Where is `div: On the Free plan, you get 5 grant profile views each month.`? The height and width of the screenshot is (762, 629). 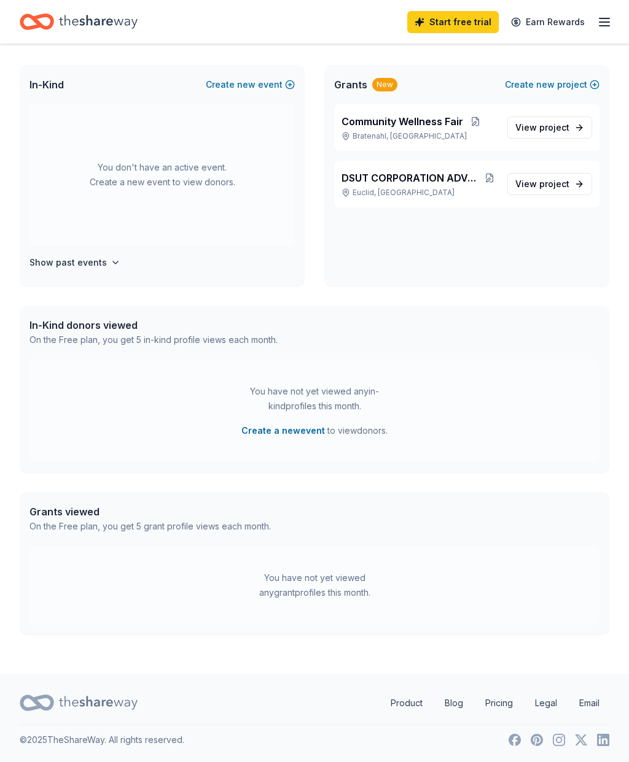 div: On the Free plan, you get 5 grant profile views each month. is located at coordinates (150, 527).